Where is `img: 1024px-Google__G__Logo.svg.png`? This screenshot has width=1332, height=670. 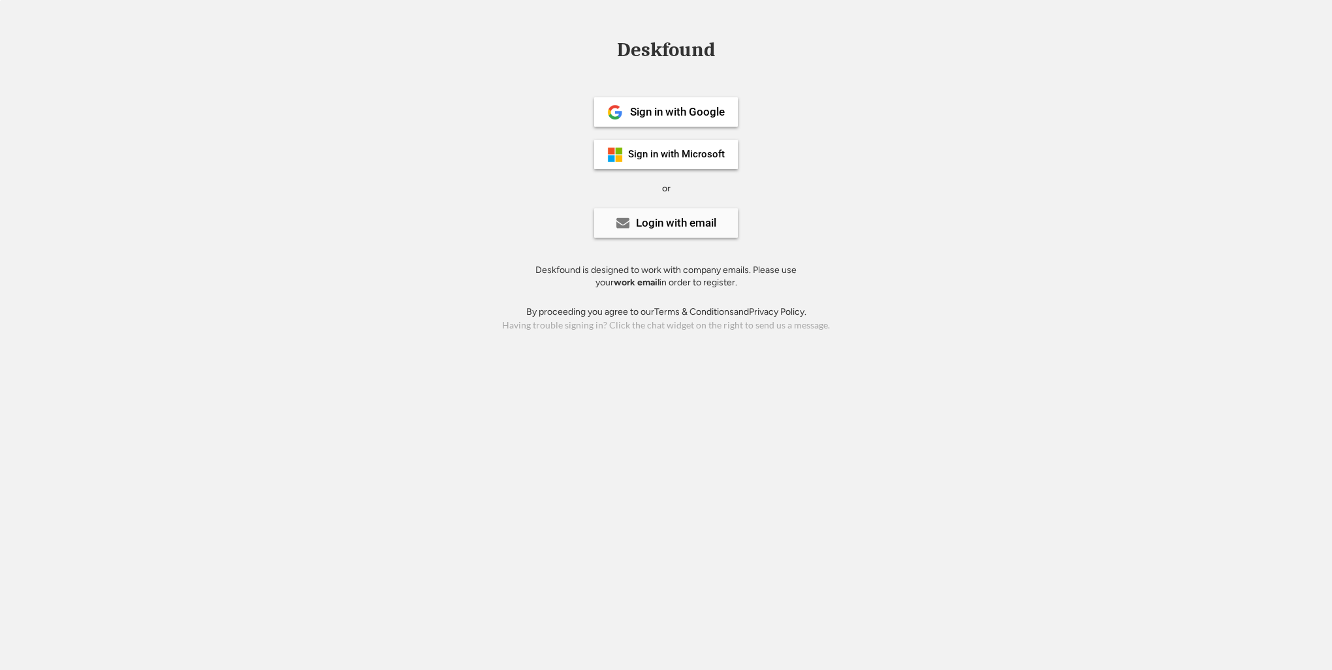 img: 1024px-Google__G__Logo.svg.png is located at coordinates (615, 112).